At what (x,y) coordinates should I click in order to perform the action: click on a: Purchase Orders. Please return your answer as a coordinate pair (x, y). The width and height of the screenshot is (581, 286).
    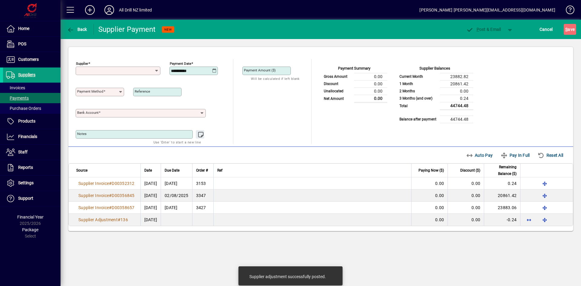
    Looking at the image, I should click on (32, 108).